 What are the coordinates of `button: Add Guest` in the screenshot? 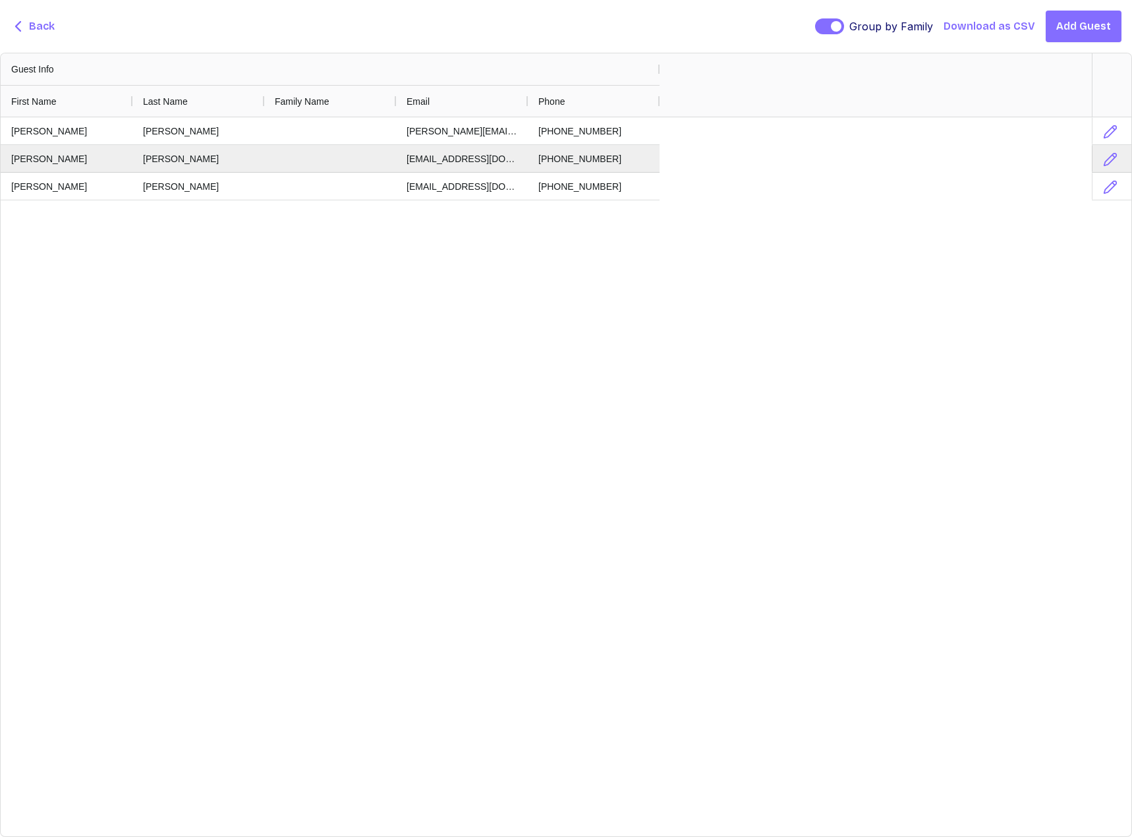 It's located at (1083, 26).